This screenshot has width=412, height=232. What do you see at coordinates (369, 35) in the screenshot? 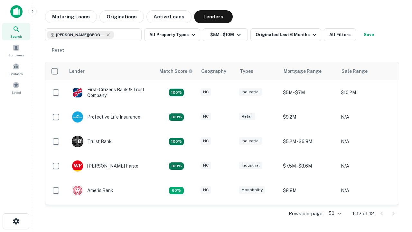
I see `button: Save your search to get updates of matches that match your search criteria.` at bounding box center [369, 35].